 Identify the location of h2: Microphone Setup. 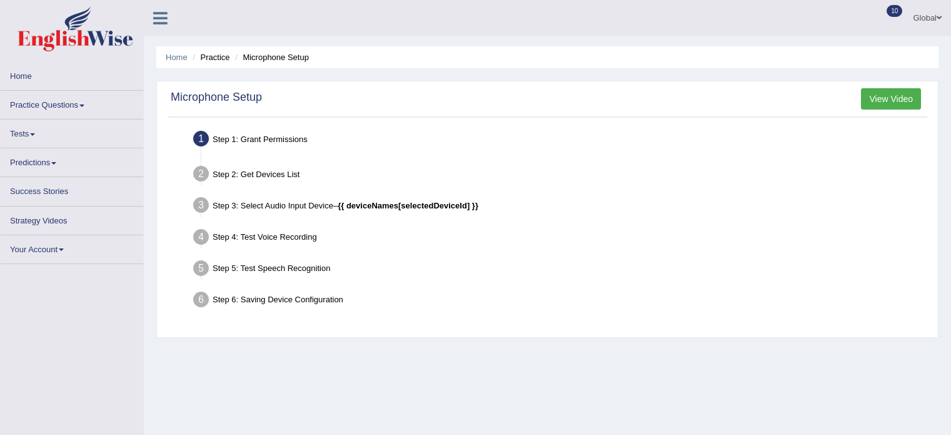
(216, 98).